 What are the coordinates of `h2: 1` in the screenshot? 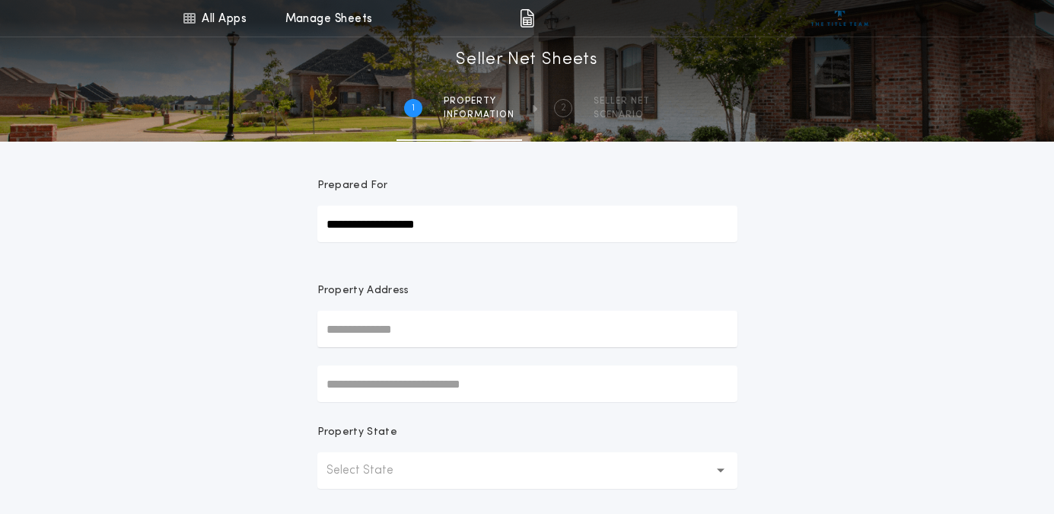 It's located at (413, 108).